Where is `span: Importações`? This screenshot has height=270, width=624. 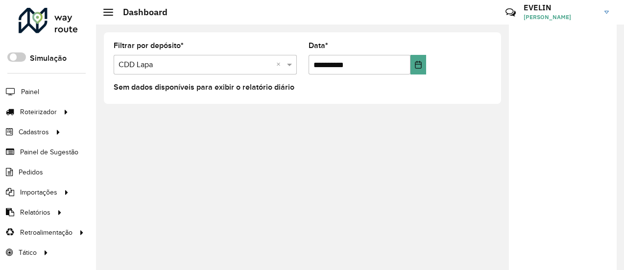 span: Importações is located at coordinates (39, 192).